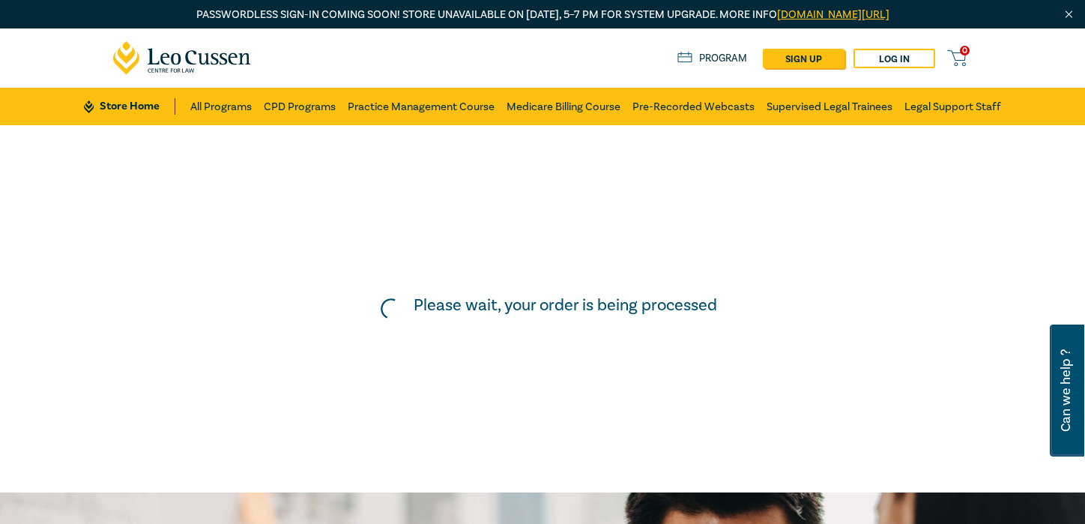 The width and height of the screenshot is (1085, 524). Describe the element at coordinates (693, 106) in the screenshot. I see `a: Pre-Recorded Webcasts` at that location.